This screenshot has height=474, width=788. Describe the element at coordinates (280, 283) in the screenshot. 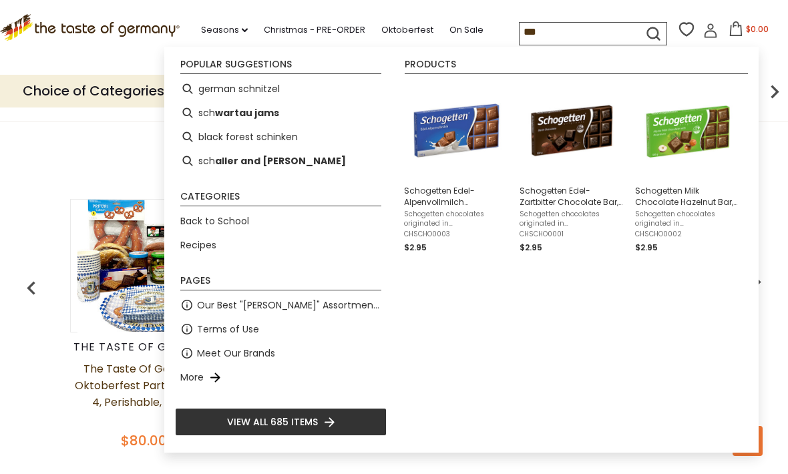

I see `li: Pages` at that location.